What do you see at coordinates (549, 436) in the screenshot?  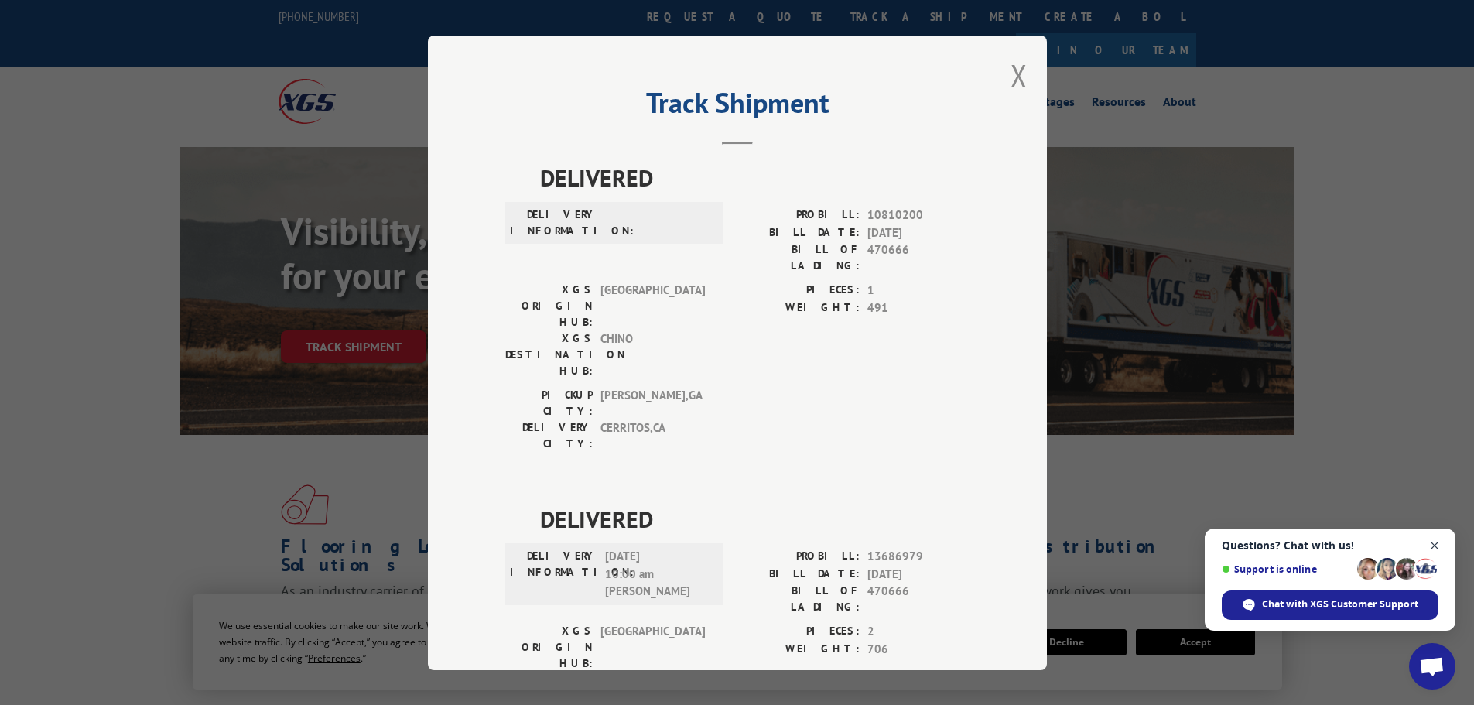 I see `label: DELIVERY CITY:` at bounding box center [549, 436].